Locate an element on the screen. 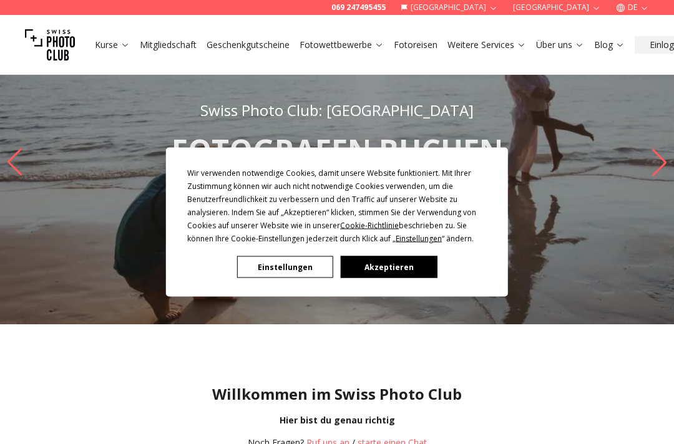 Image resolution: width=674 pixels, height=444 pixels. button: Einstellungen is located at coordinates (285, 267).